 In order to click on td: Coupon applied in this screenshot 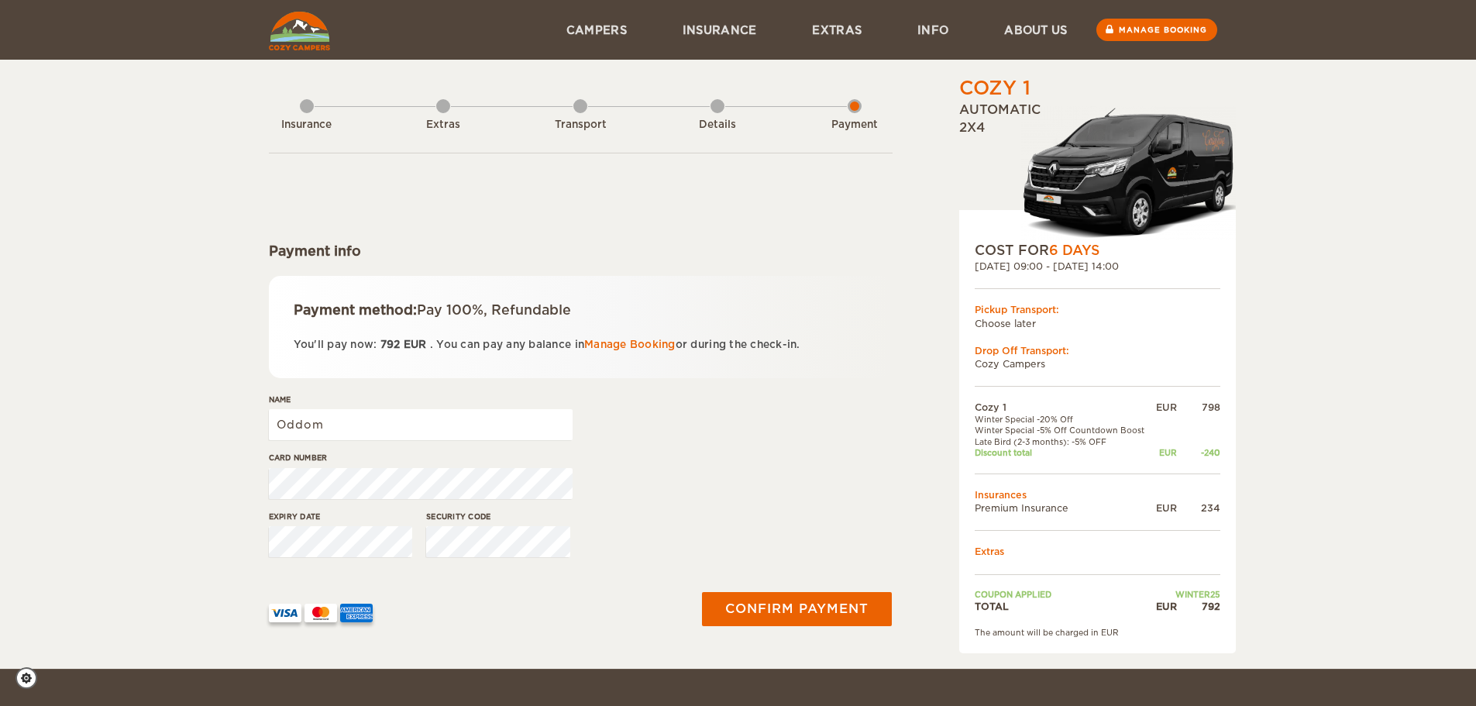, I will do `click(1064, 594)`.